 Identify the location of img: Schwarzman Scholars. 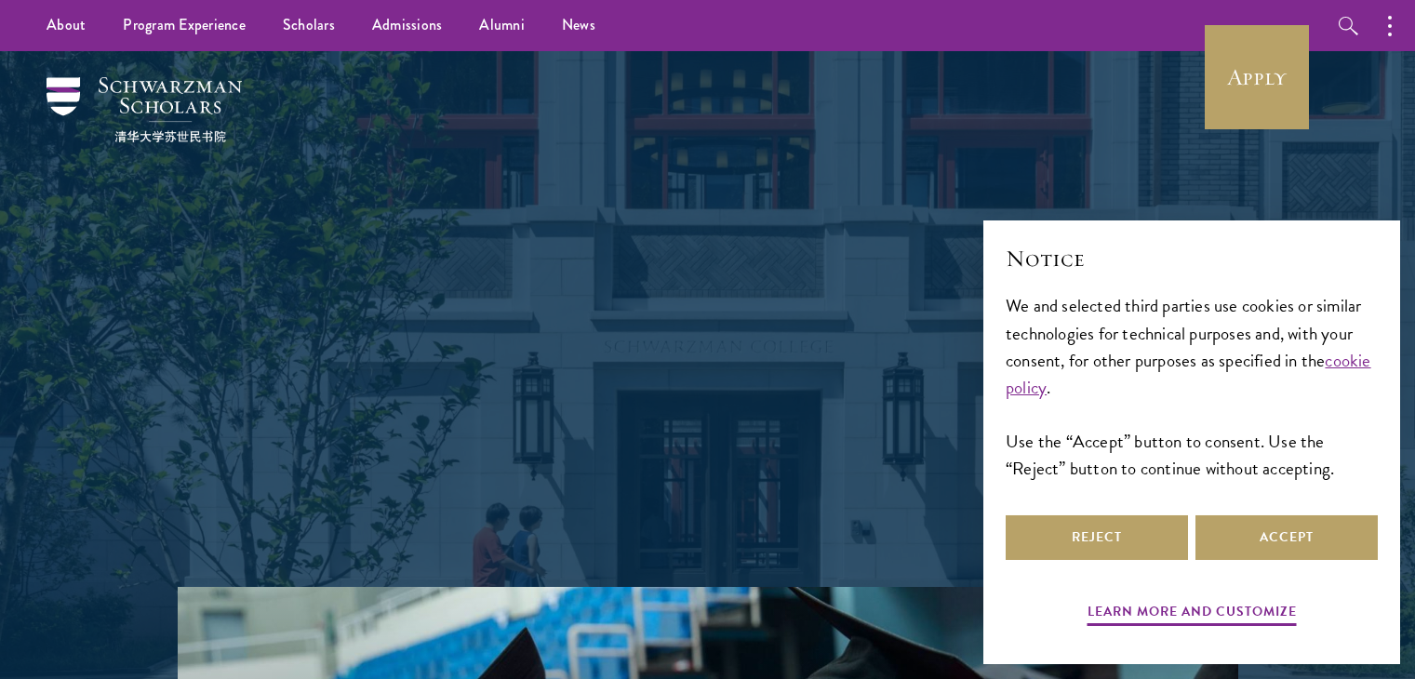
(144, 110).